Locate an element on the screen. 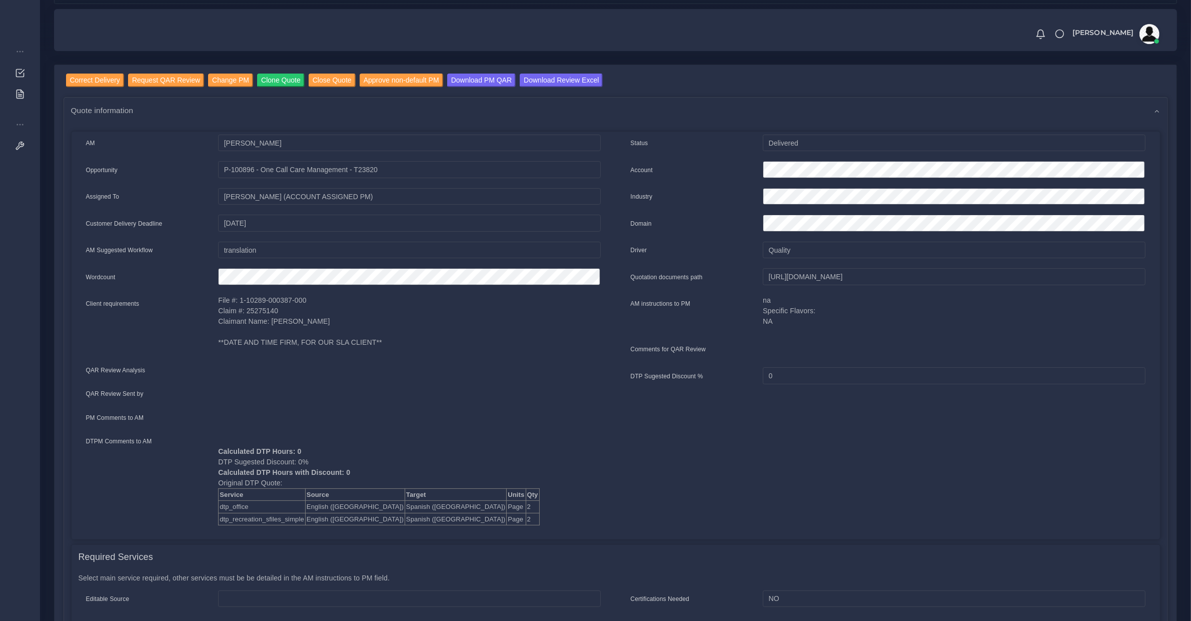 The image size is (1191, 621). input: Approve non-default PM is located at coordinates (401, 80).